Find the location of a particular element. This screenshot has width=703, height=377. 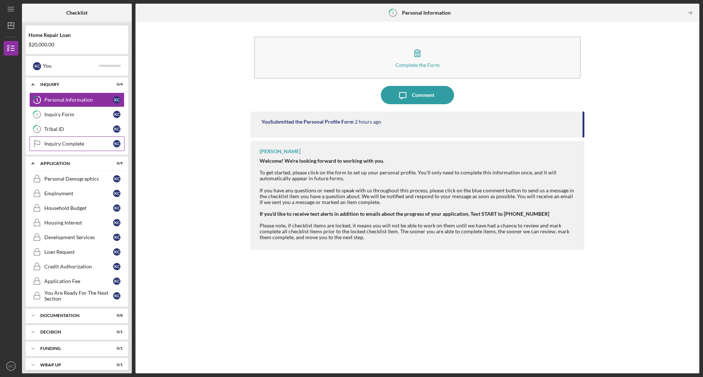

text: KC is located at coordinates (11, 366).